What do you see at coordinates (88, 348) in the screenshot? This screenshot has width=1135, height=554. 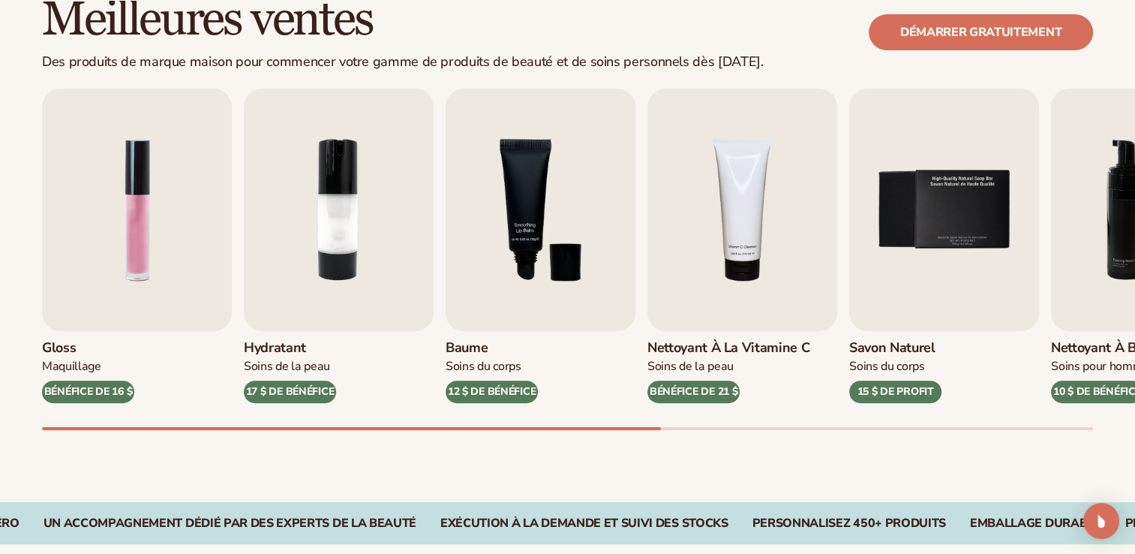 I see `h3: Gloss` at bounding box center [88, 348].